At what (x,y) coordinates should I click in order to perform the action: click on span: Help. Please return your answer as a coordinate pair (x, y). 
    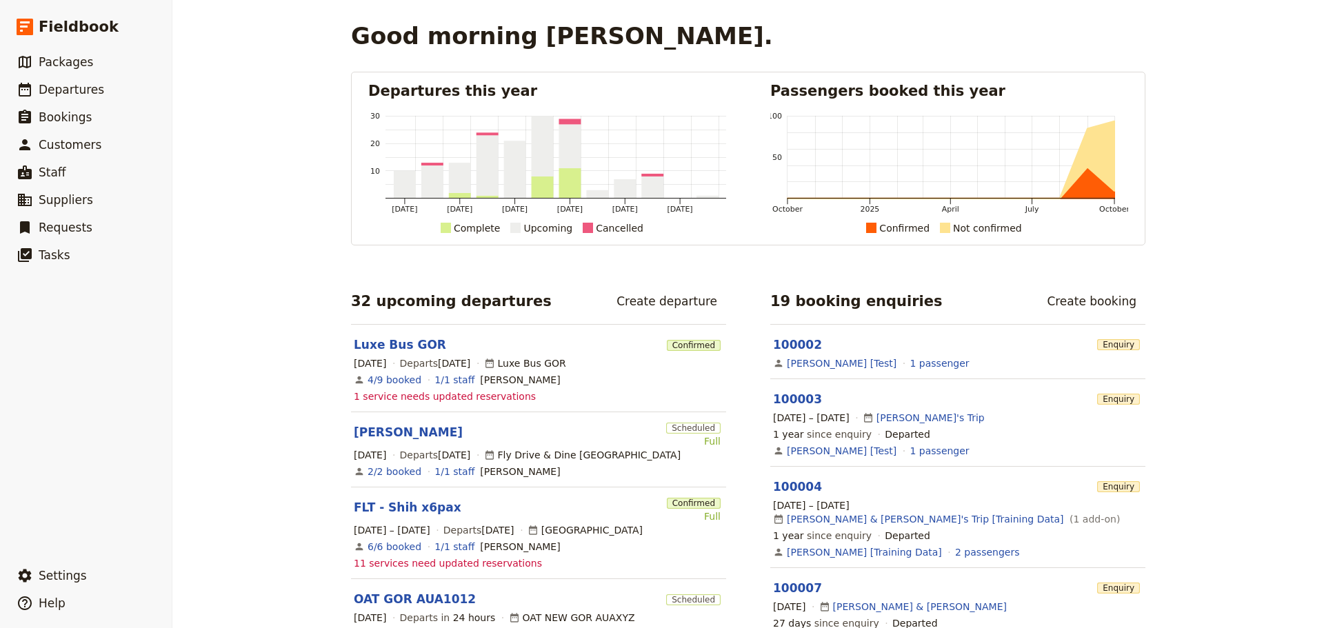
    Looking at the image, I should click on (52, 603).